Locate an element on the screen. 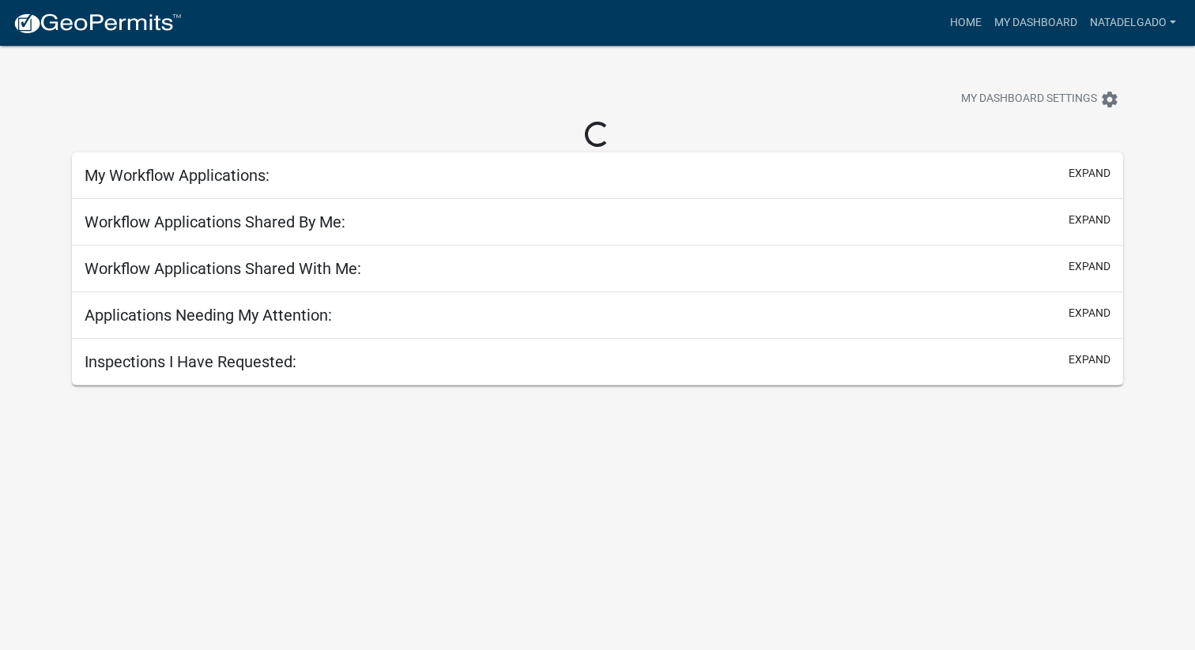 The height and width of the screenshot is (650, 1195). h5: Workflow Applications Shared With Me: is located at coordinates (223, 269).